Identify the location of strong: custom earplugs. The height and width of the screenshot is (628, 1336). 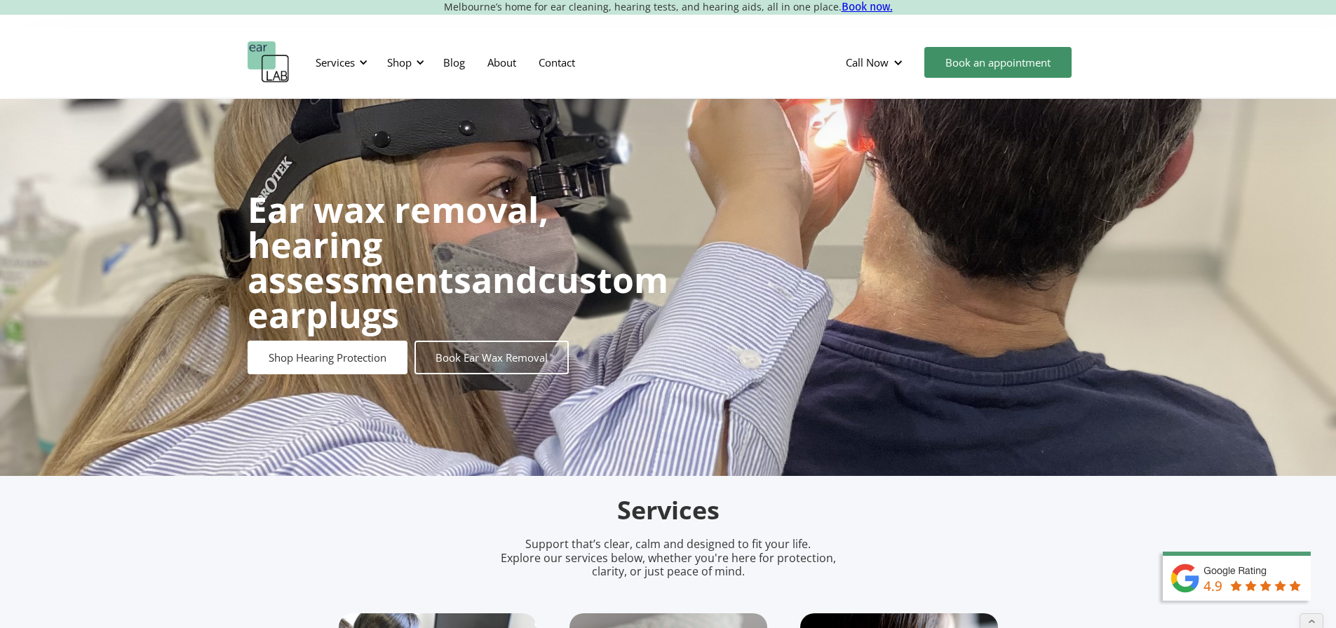
(458, 297).